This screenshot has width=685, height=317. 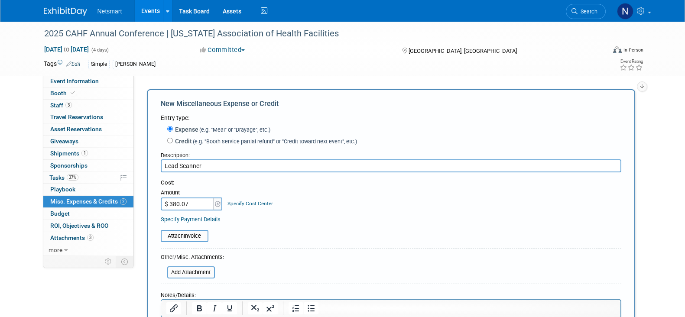 I want to click on a: Playbook, so click(x=88, y=189).